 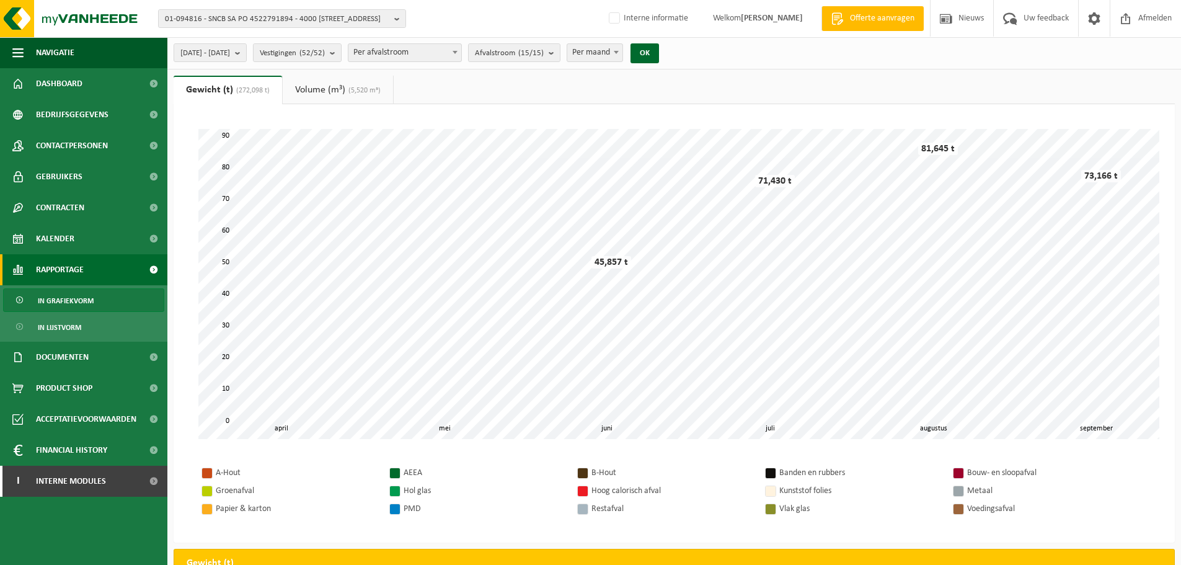 What do you see at coordinates (86, 419) in the screenshot?
I see `span: Acceptatievoorwaarden` at bounding box center [86, 419].